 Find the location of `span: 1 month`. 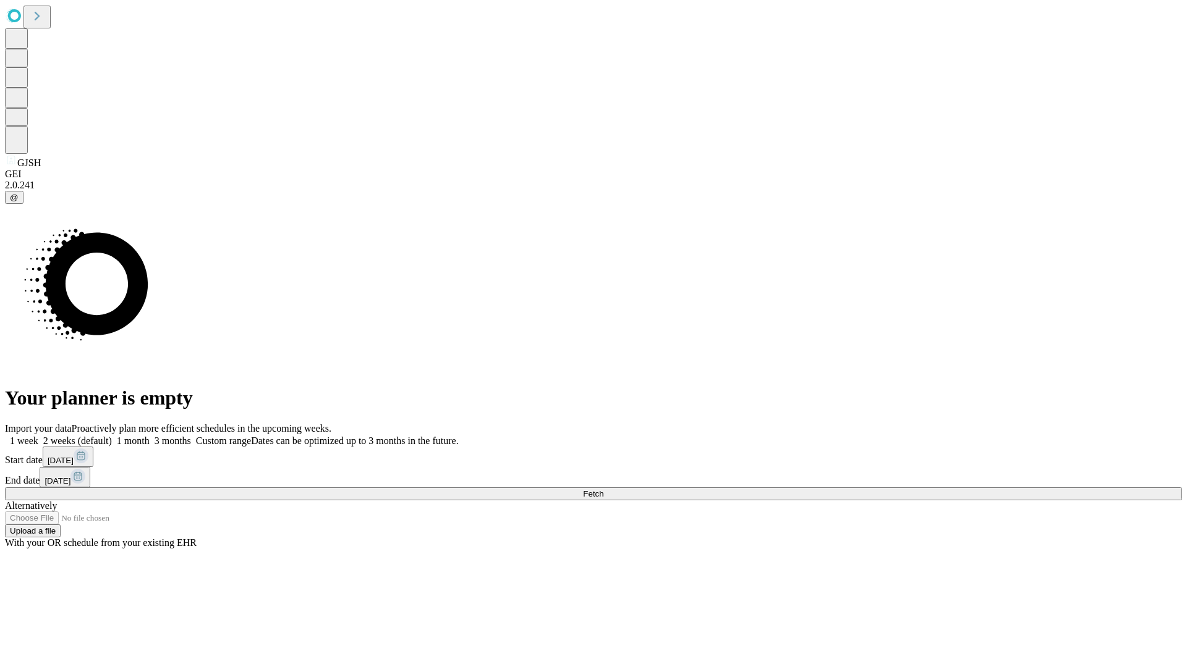

span: 1 month is located at coordinates (133, 441).